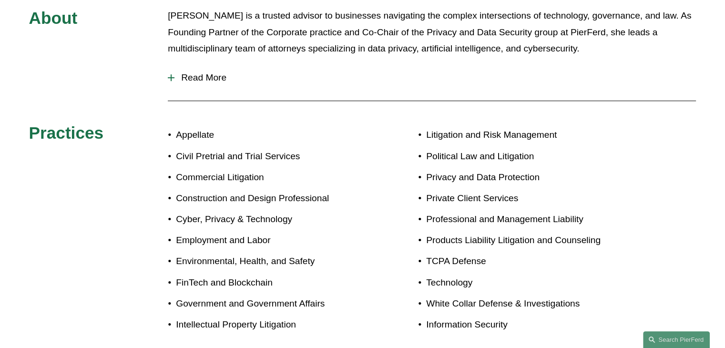 The image size is (725, 348). I want to click on p: Construction and Design Professional, so click(269, 198).